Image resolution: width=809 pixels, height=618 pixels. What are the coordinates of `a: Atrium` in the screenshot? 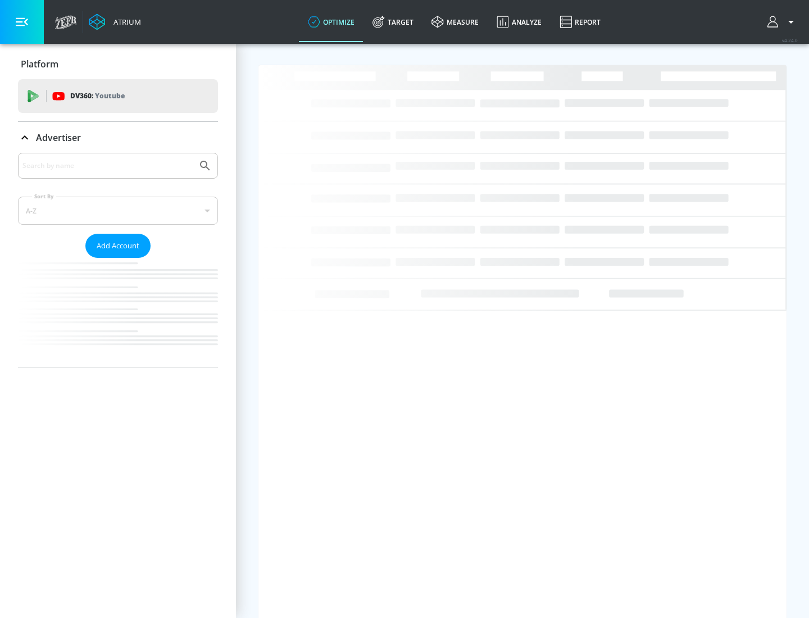 It's located at (115, 22).